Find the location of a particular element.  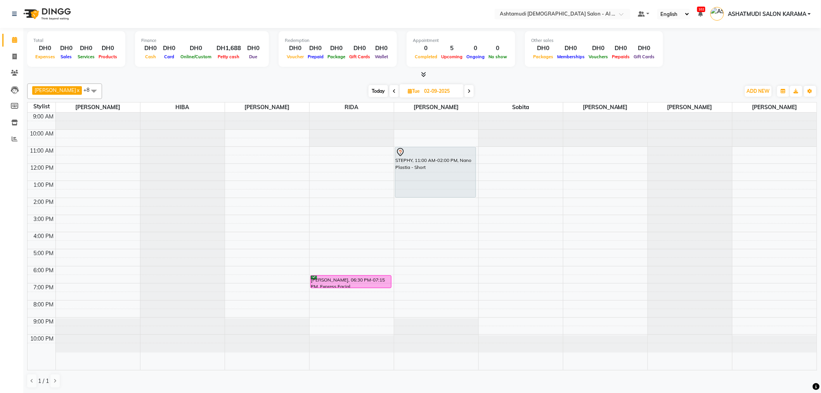

div: 9:00 AM is located at coordinates (43, 116).